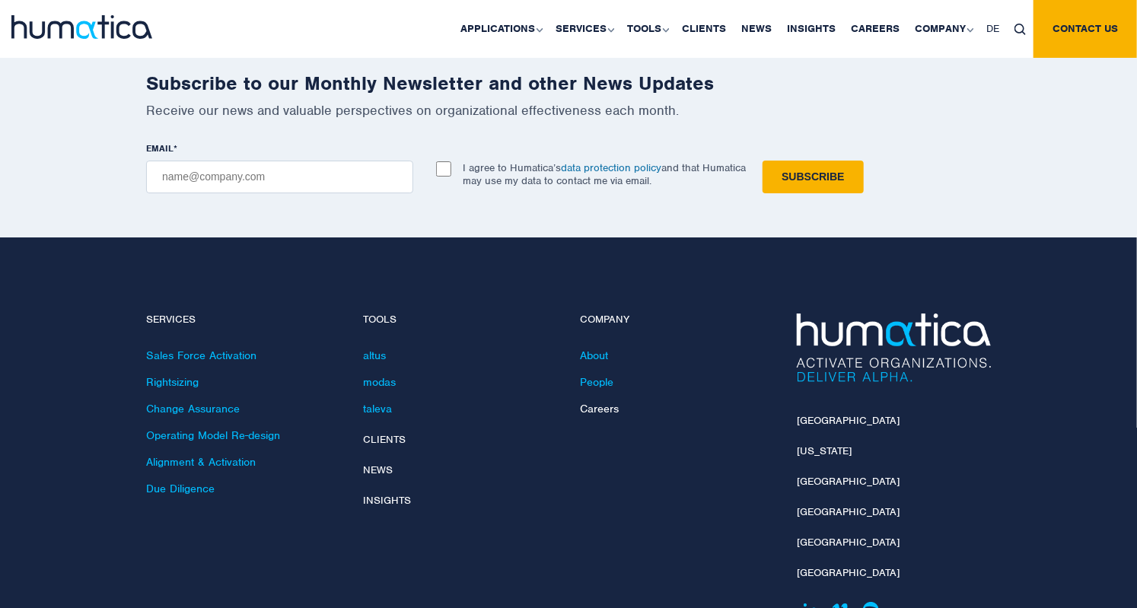  What do you see at coordinates (160, 148) in the screenshot?
I see `span: EMAIL` at bounding box center [160, 148].